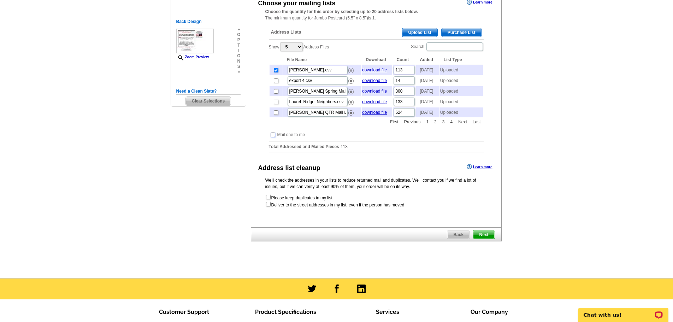 This screenshot has width=673, height=322. I want to click on a: 2, so click(436, 122).